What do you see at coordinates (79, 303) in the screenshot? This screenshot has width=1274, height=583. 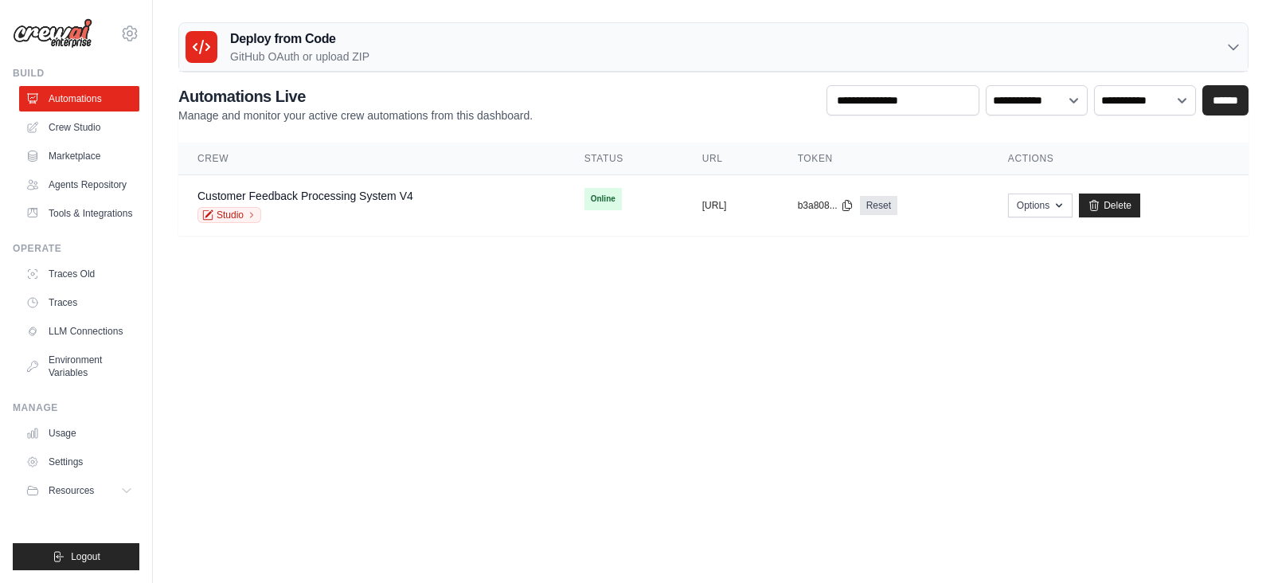 I see `a: Traces` at bounding box center [79, 303].